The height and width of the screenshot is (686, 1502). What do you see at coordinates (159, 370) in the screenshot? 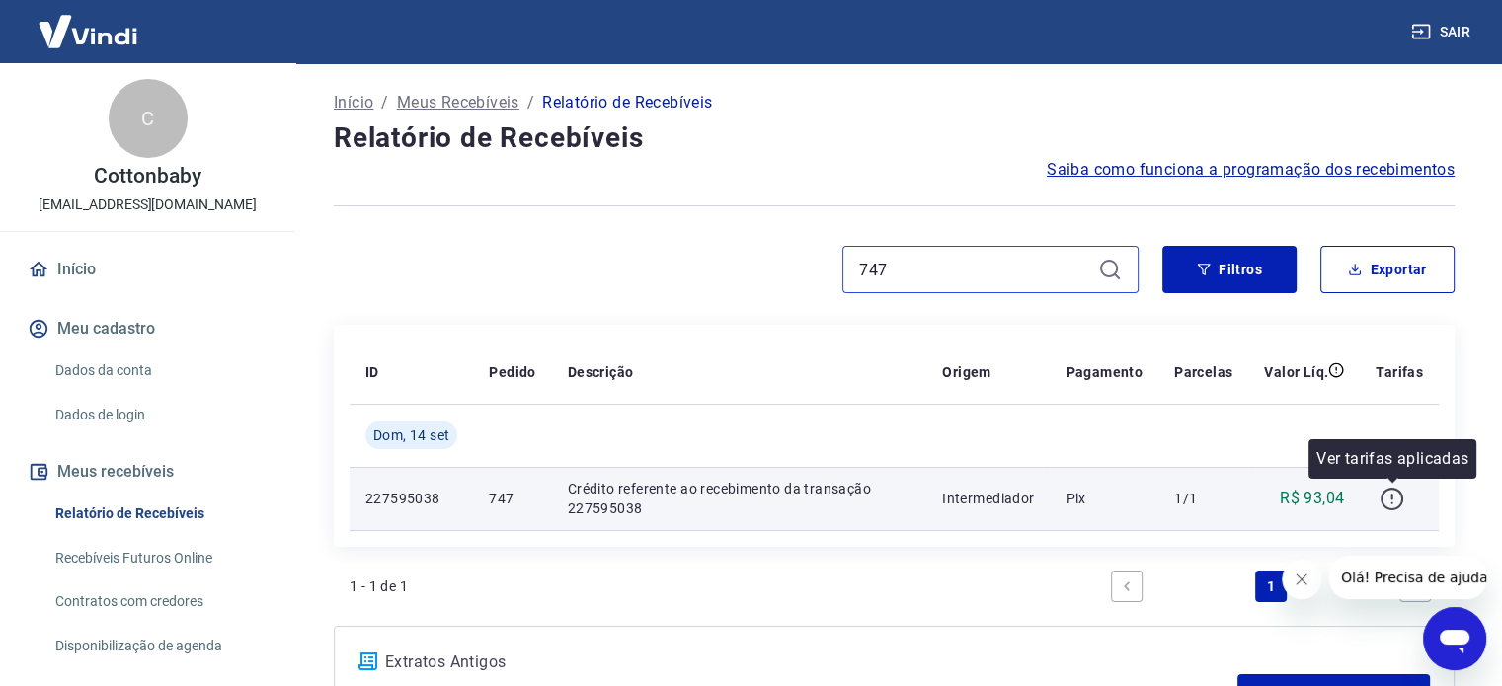
I see `a: Dados da conta` at bounding box center [159, 370].